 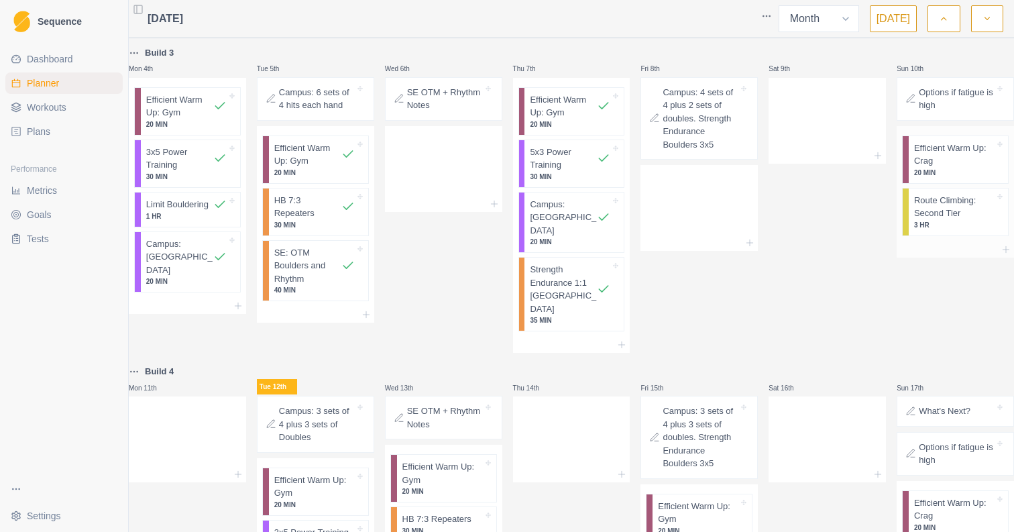 I want to click on span: Metrics, so click(x=42, y=191).